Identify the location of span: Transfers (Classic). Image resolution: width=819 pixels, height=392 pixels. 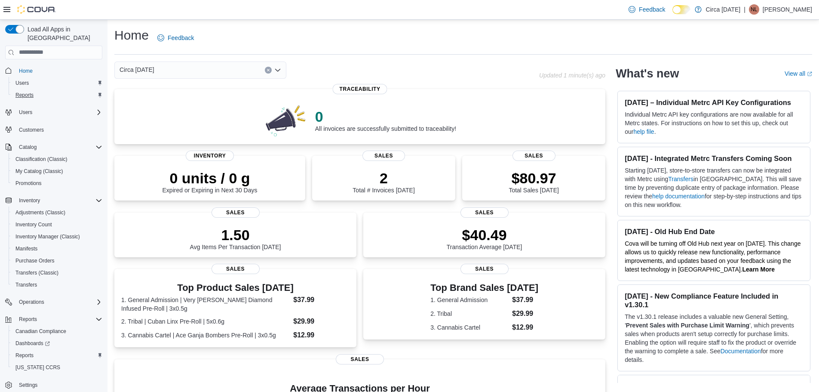
(57, 272).